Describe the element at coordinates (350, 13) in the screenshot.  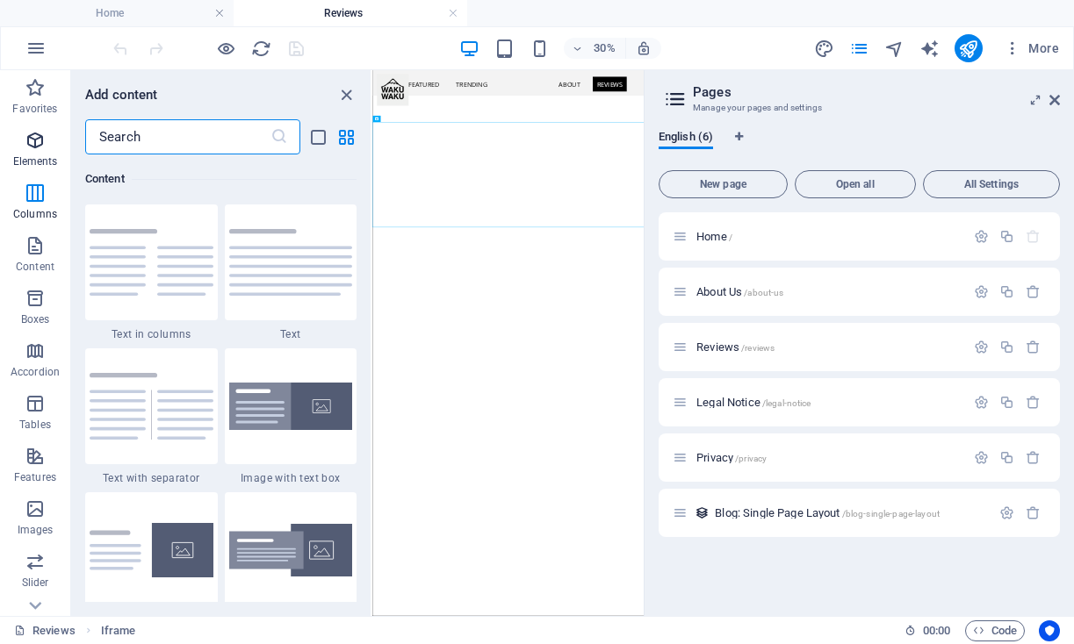
I see `h4: Reviews` at that location.